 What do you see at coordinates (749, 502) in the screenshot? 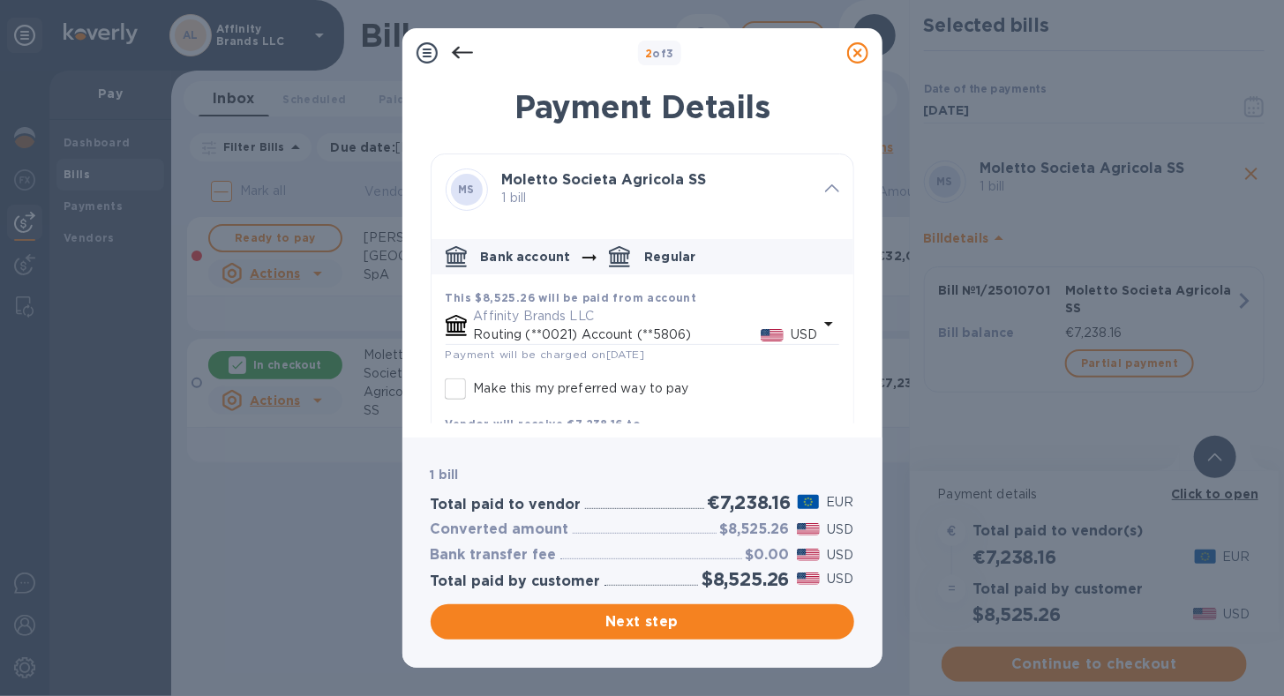
I see `h2: €7,238.16` at bounding box center [749, 502].